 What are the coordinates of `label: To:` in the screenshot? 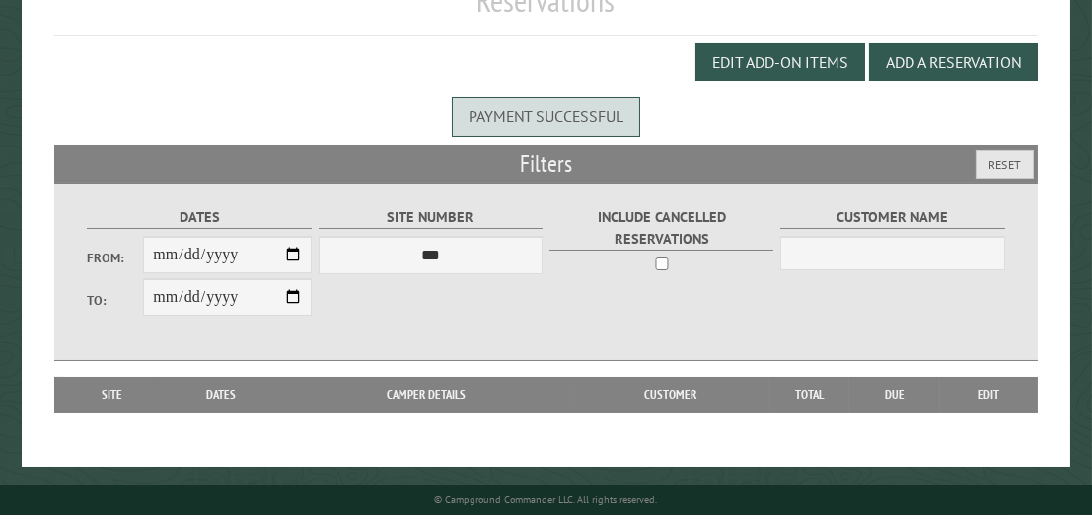 It's located at (114, 300).